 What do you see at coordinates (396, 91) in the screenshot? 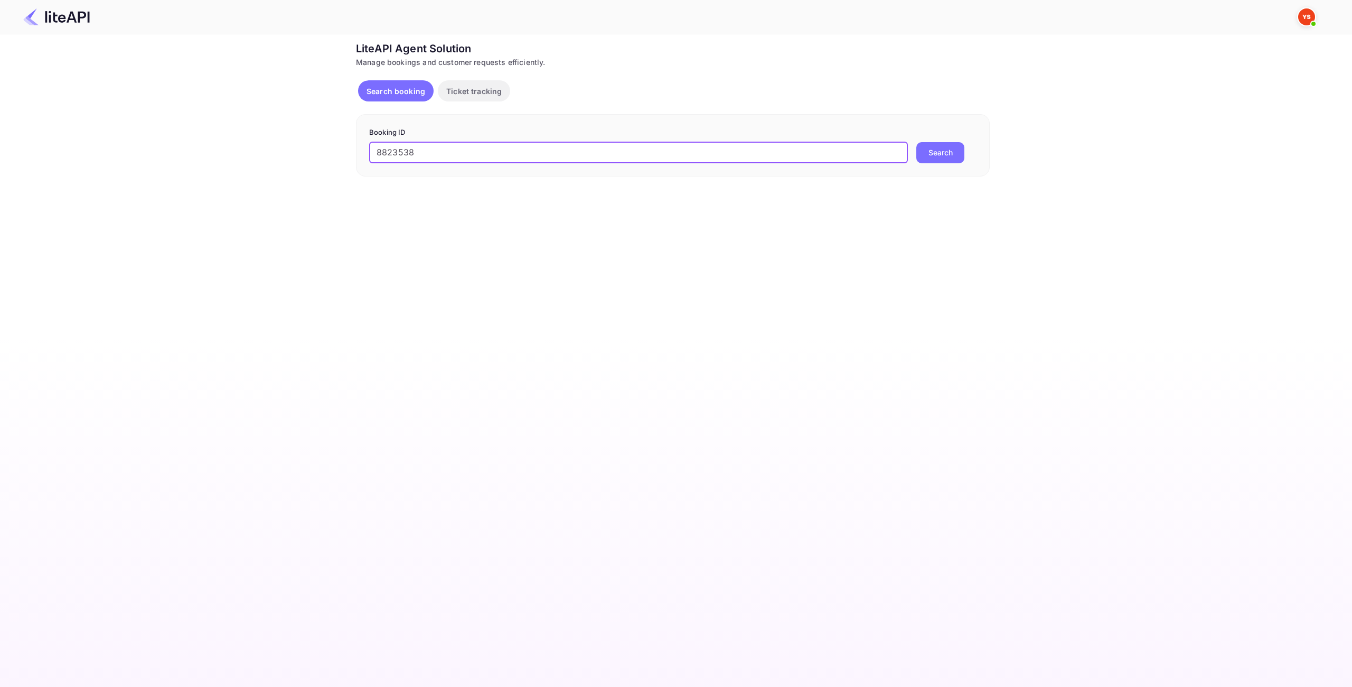
I see `p: Search booking` at bounding box center [396, 91].